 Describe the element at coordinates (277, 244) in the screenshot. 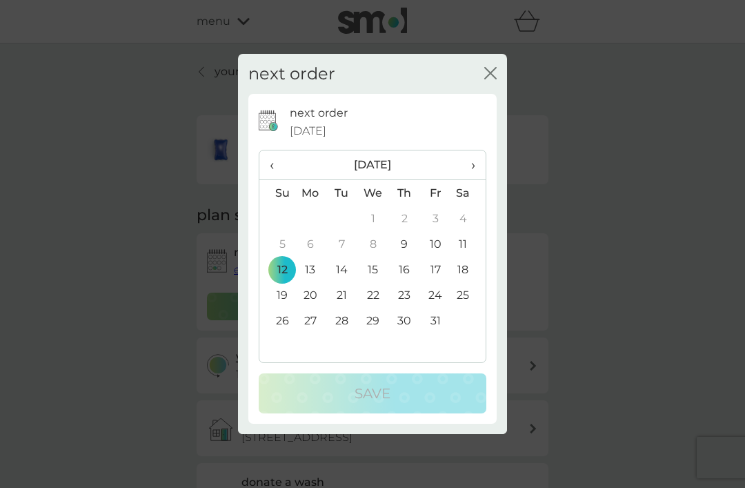

I see `td: 5` at that location.